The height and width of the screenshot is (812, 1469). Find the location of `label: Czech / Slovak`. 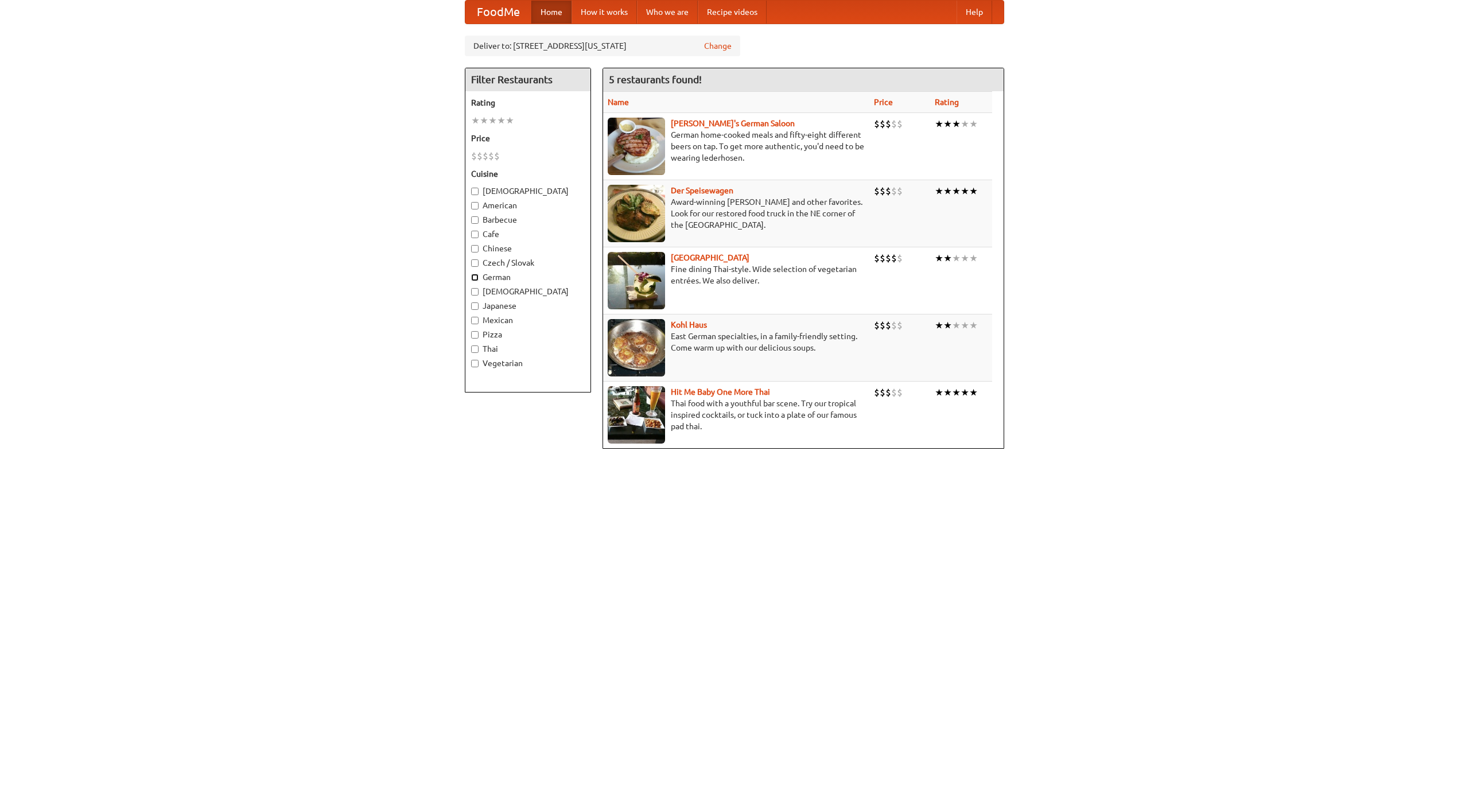

label: Czech / Slovak is located at coordinates (527, 263).